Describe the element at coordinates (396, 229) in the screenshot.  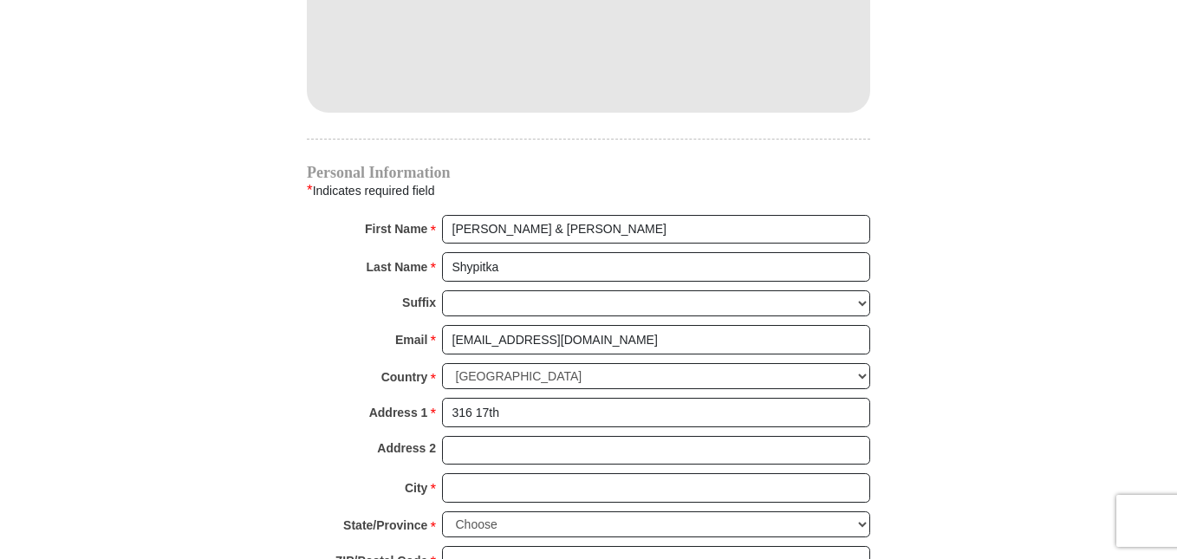
I see `strong: First Name` at that location.